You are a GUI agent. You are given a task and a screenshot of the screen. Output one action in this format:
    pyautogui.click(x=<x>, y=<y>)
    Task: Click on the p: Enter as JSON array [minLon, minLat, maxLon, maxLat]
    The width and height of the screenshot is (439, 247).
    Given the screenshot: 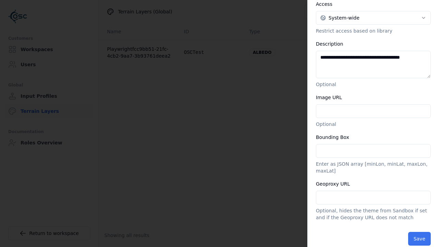 What is the action you would take?
    pyautogui.click(x=373, y=167)
    